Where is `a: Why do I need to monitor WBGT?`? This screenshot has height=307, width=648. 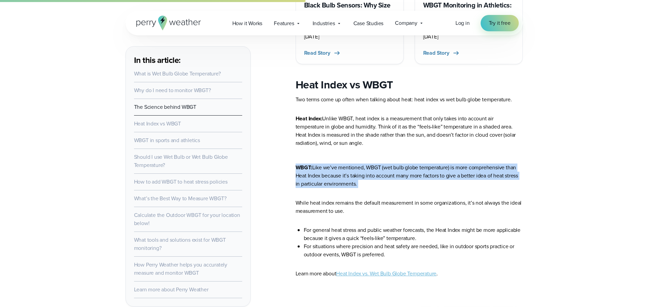 a: Why do I need to monitor WBGT? is located at coordinates (173, 90).